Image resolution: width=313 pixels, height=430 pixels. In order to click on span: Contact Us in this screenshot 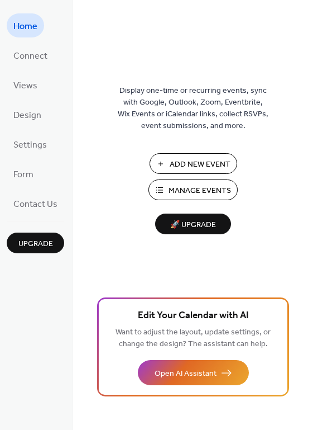, I will do `click(35, 204)`.